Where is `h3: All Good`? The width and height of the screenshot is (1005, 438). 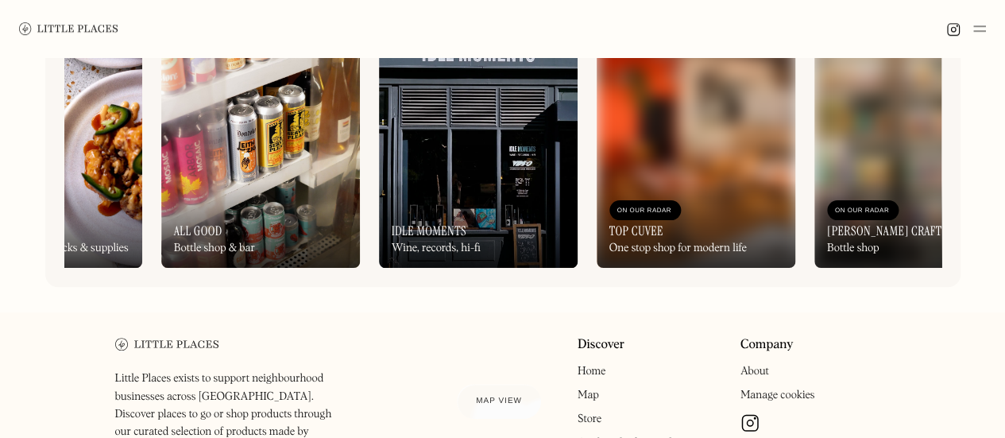
h3: All Good is located at coordinates (198, 230).